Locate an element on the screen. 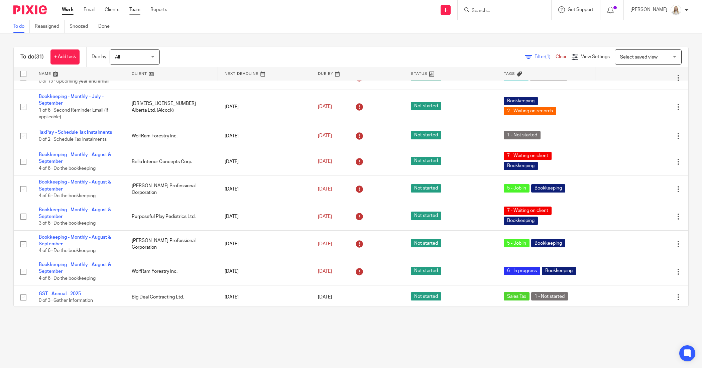  a: To do is located at coordinates (21, 26).